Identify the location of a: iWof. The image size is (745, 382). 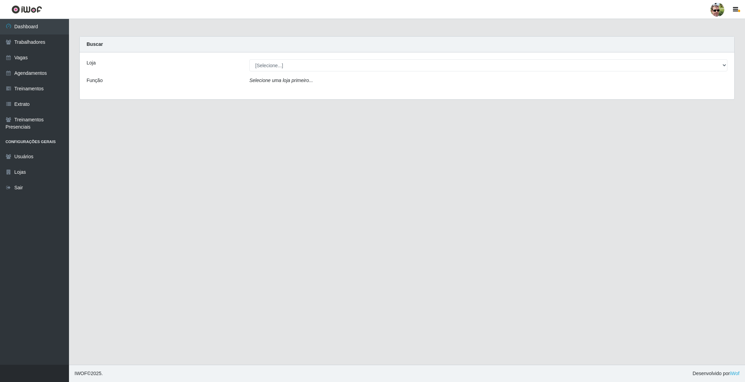
(734, 373).